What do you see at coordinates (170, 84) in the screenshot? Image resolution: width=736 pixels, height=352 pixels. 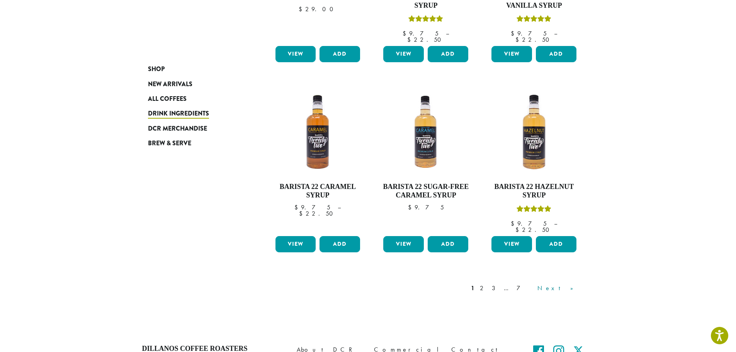 I see `span: New Arrivals` at bounding box center [170, 84].